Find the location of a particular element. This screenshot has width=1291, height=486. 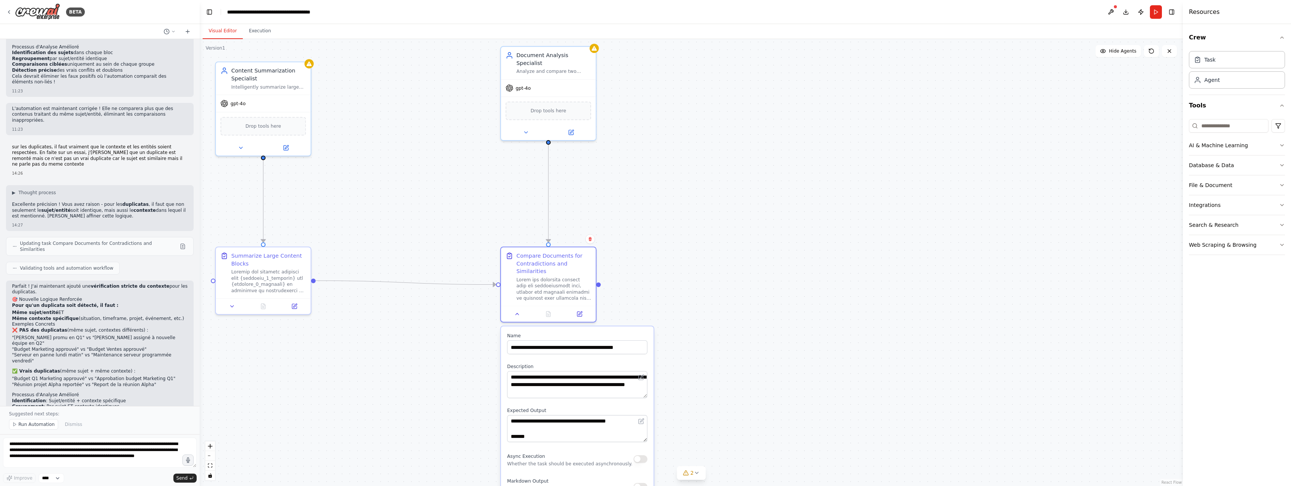

strong: duplicatas is located at coordinates (136, 204).